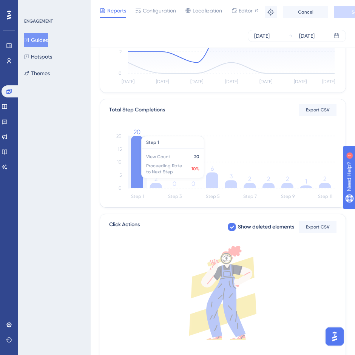  What do you see at coordinates (39, 21) in the screenshot?
I see `div: ENGAGEMENT` at bounding box center [39, 21].